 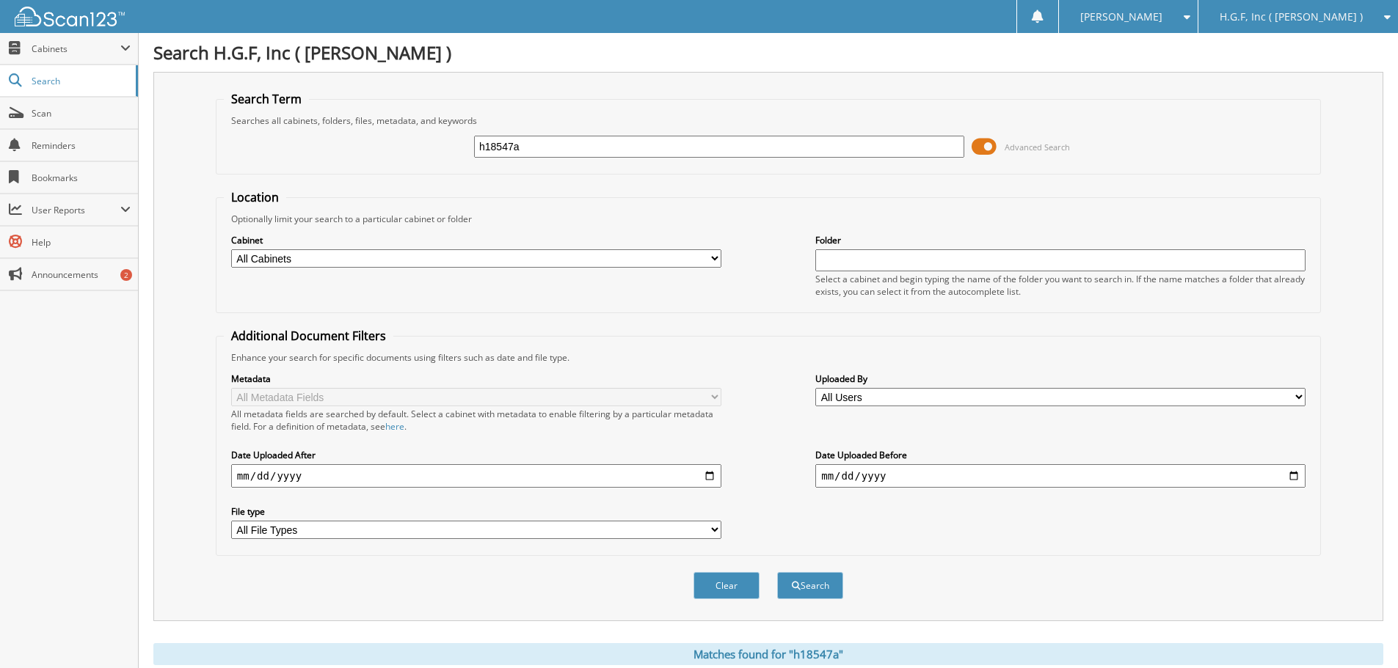 I want to click on label: Folder, so click(x=1060, y=240).